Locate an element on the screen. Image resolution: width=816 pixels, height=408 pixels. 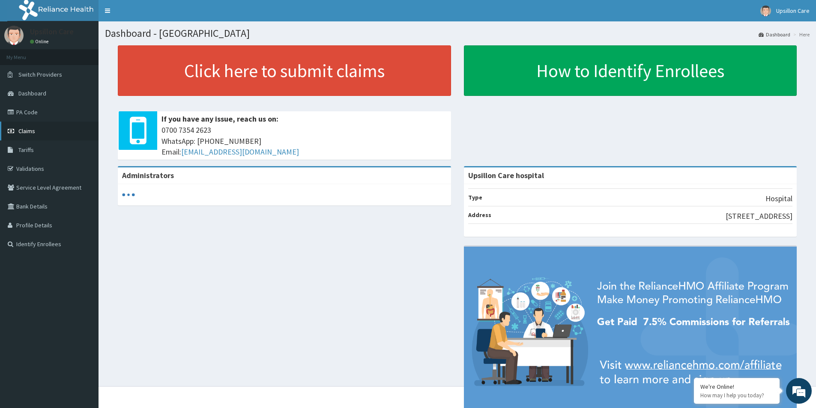
span: Upsillon Care is located at coordinates (793, 11).